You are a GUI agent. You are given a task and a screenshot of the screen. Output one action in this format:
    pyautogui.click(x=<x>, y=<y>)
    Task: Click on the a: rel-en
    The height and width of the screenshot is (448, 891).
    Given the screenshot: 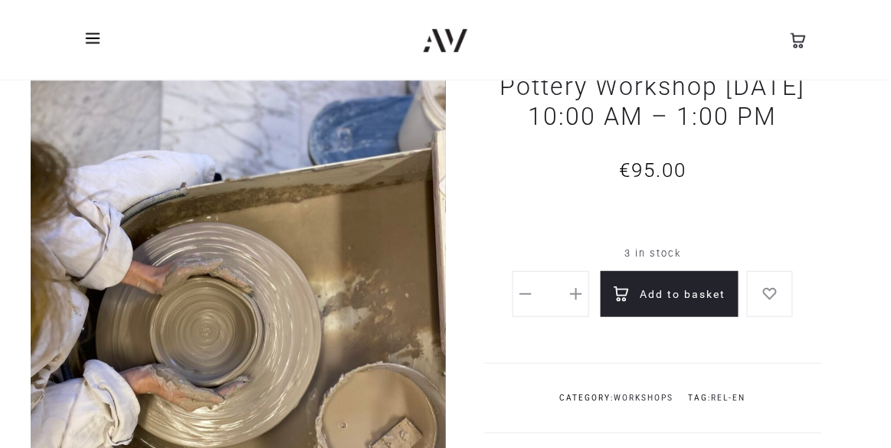 What is the action you would take?
    pyautogui.click(x=728, y=397)
    